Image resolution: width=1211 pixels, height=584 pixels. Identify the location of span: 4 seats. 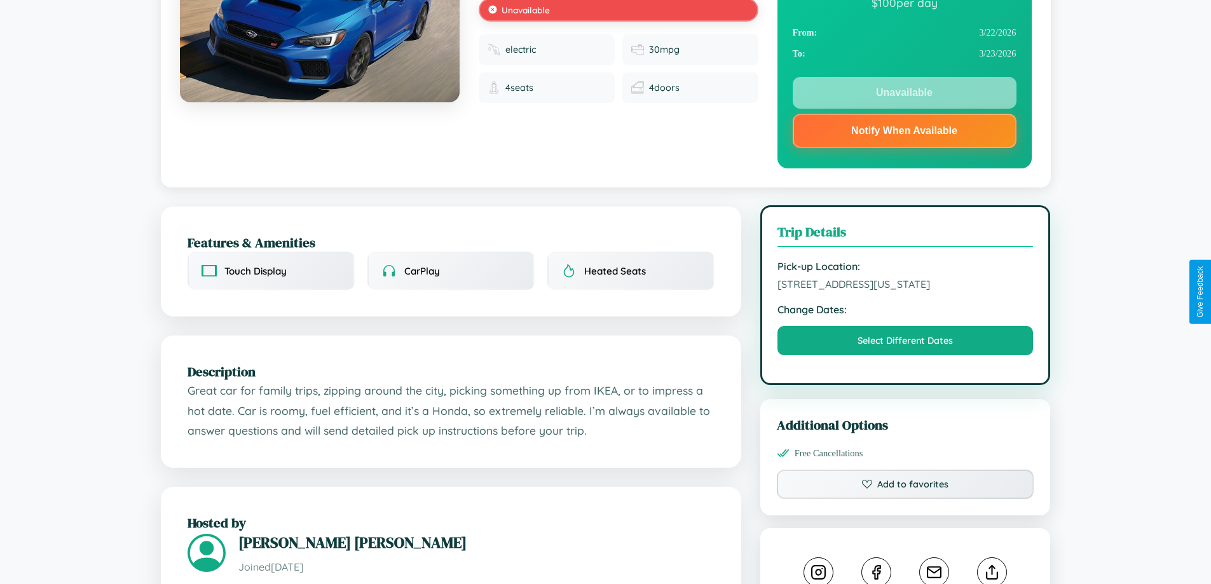
(519, 88).